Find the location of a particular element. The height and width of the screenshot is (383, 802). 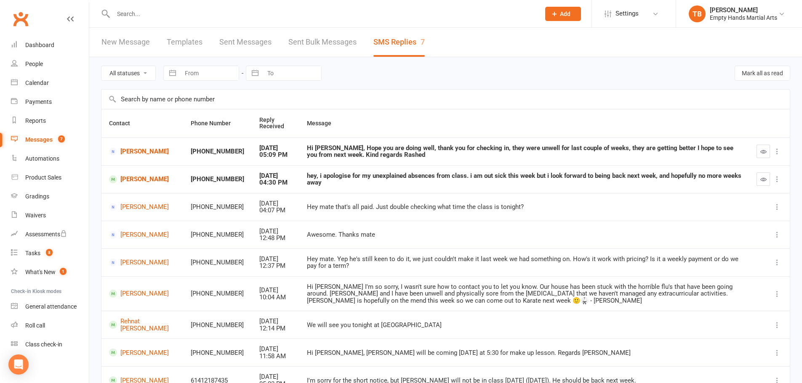

div: 12:48 PM is located at coordinates (275, 238).